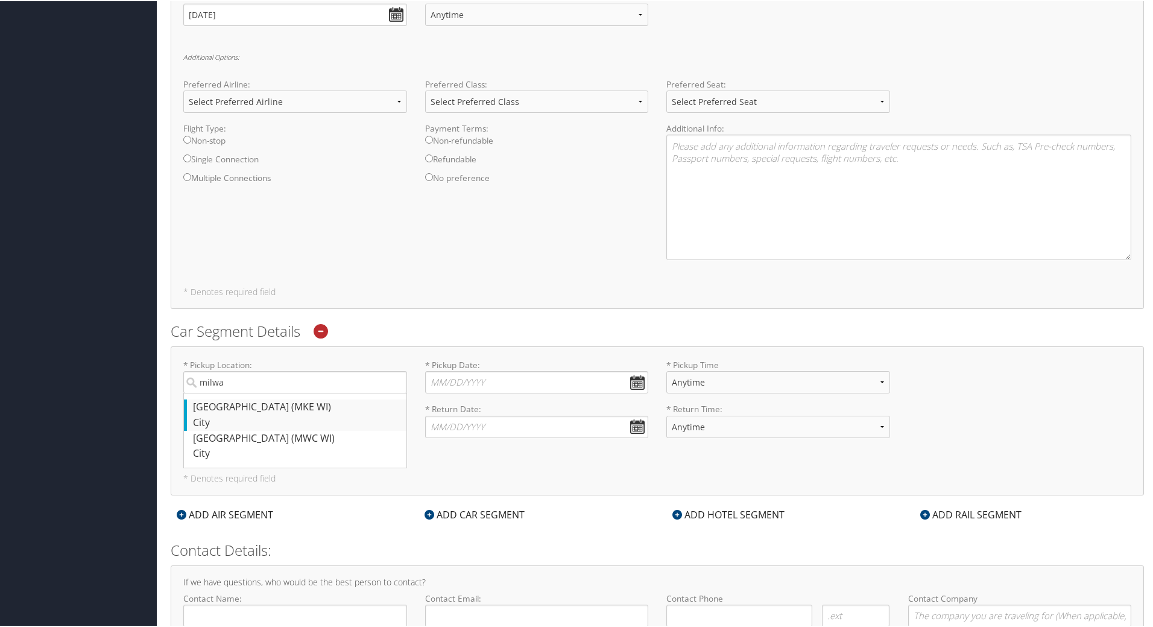 The height and width of the screenshot is (627, 1153). What do you see at coordinates (537, 142) in the screenshot?
I see `label: Non-refundable` at bounding box center [537, 142].